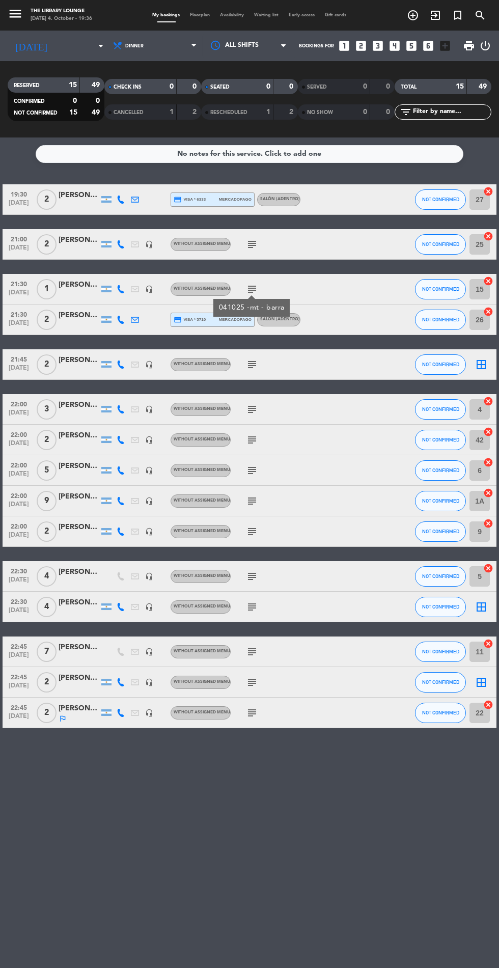 The width and height of the screenshot is (499, 968). I want to click on span: 3, so click(46, 410).